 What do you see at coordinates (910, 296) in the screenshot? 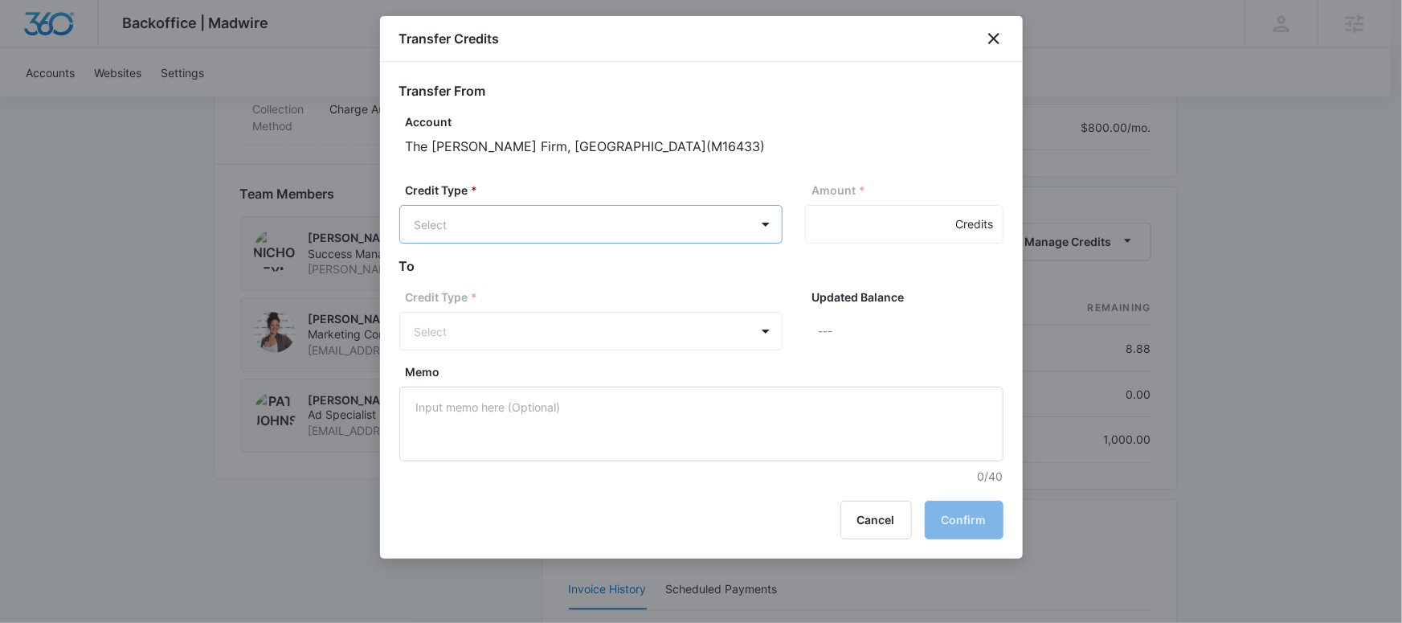
I see `label: Updated Balance` at bounding box center [910, 296].